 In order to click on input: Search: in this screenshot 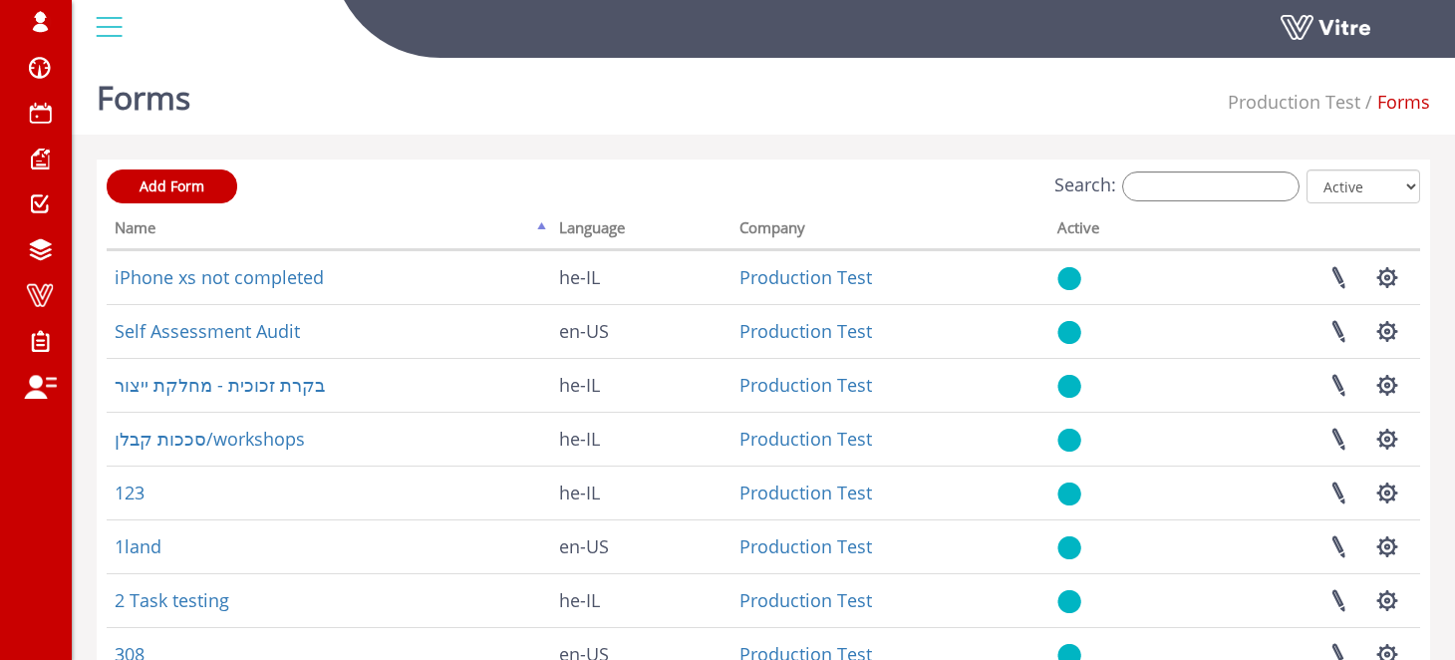, I will do `click(1211, 186)`.